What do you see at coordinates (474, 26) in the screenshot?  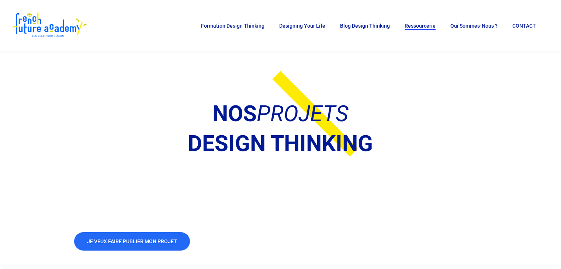 I see `span: Qui sommes-nous ?` at bounding box center [474, 26].